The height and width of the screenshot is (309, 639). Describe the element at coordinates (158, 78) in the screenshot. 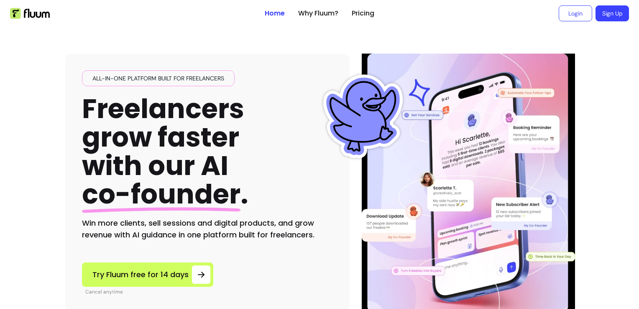

I see `span: All-in-one platform built for freelancers` at that location.